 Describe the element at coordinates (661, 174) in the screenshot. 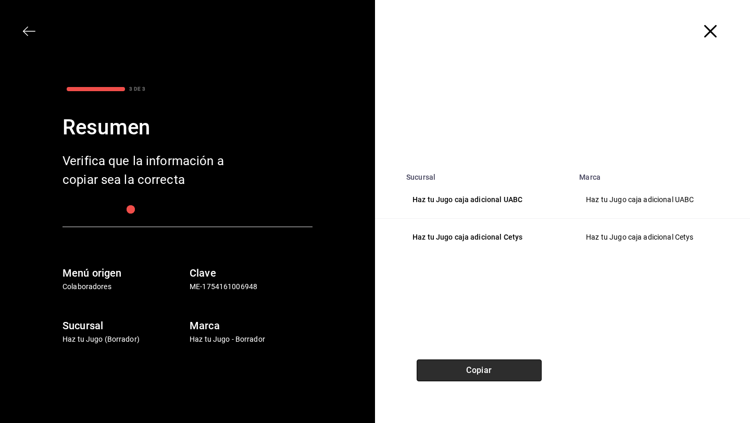

I see `th: Marca` at that location.